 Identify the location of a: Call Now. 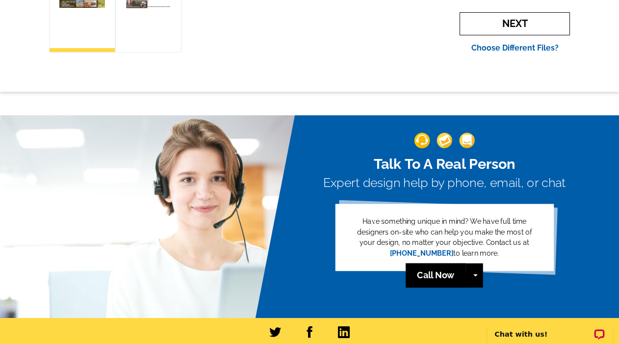
(435, 275).